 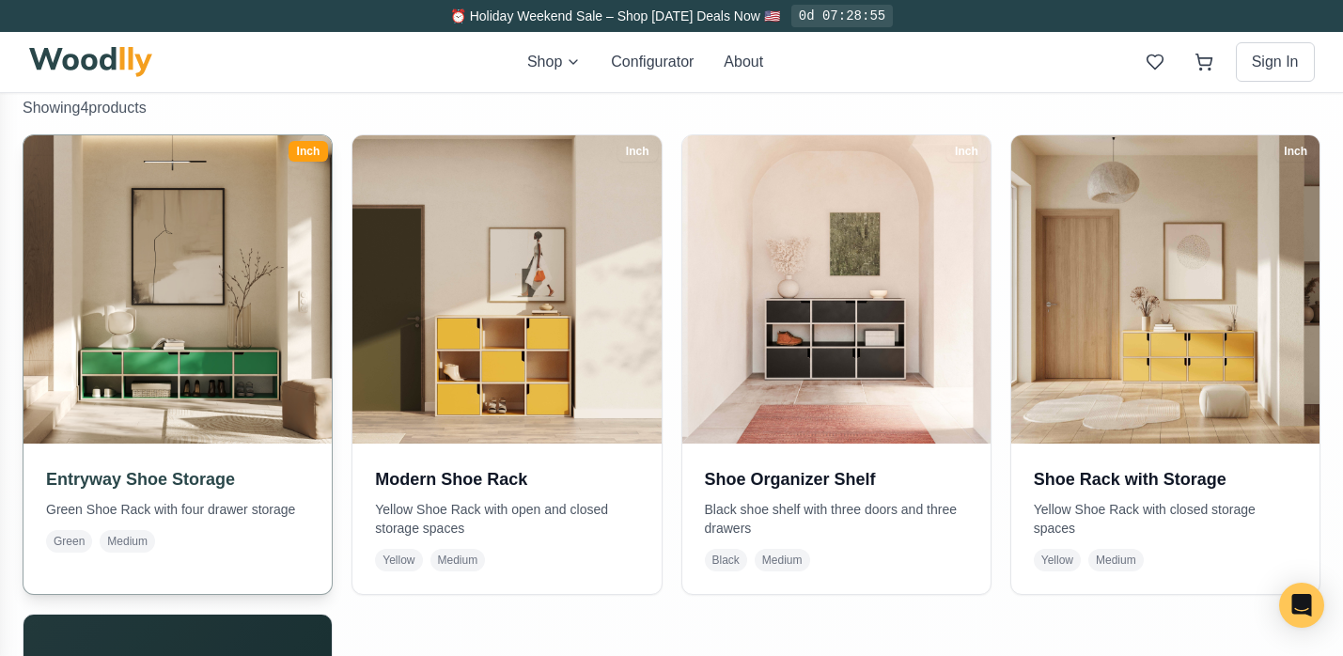 I want to click on p: Yellow Shoe Rack with closed storage spaces, so click(x=1165, y=519).